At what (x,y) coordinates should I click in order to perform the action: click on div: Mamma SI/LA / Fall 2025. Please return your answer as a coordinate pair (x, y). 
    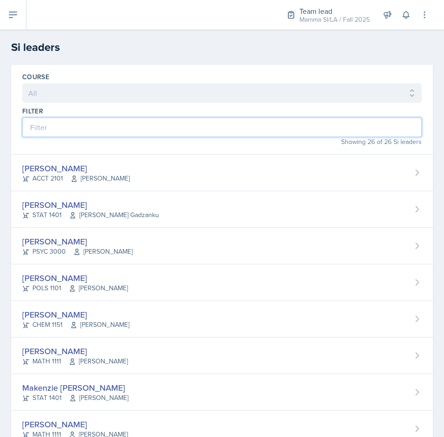
    Looking at the image, I should click on (334, 19).